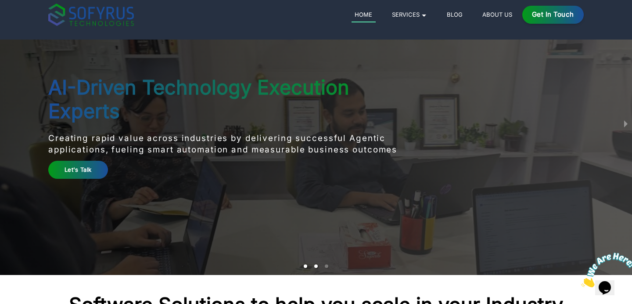 This screenshot has width=632, height=304. I want to click on li: slide item 1, so click(306, 266).